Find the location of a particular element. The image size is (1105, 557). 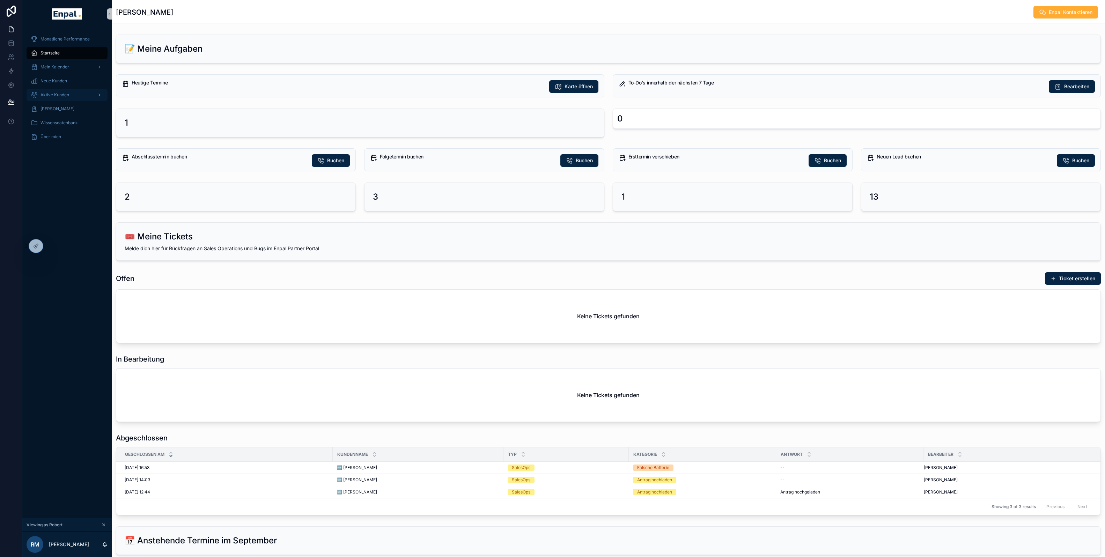

div: scrollable content is located at coordinates (67, 90).